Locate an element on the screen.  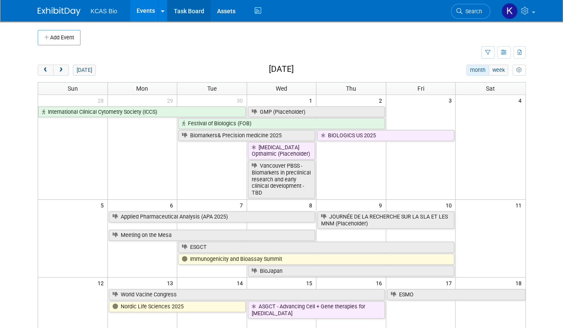
a: Vancouver PBSS - Biomarkers in preclinical research and early clinical development - TBD is located at coordinates (282, 179).